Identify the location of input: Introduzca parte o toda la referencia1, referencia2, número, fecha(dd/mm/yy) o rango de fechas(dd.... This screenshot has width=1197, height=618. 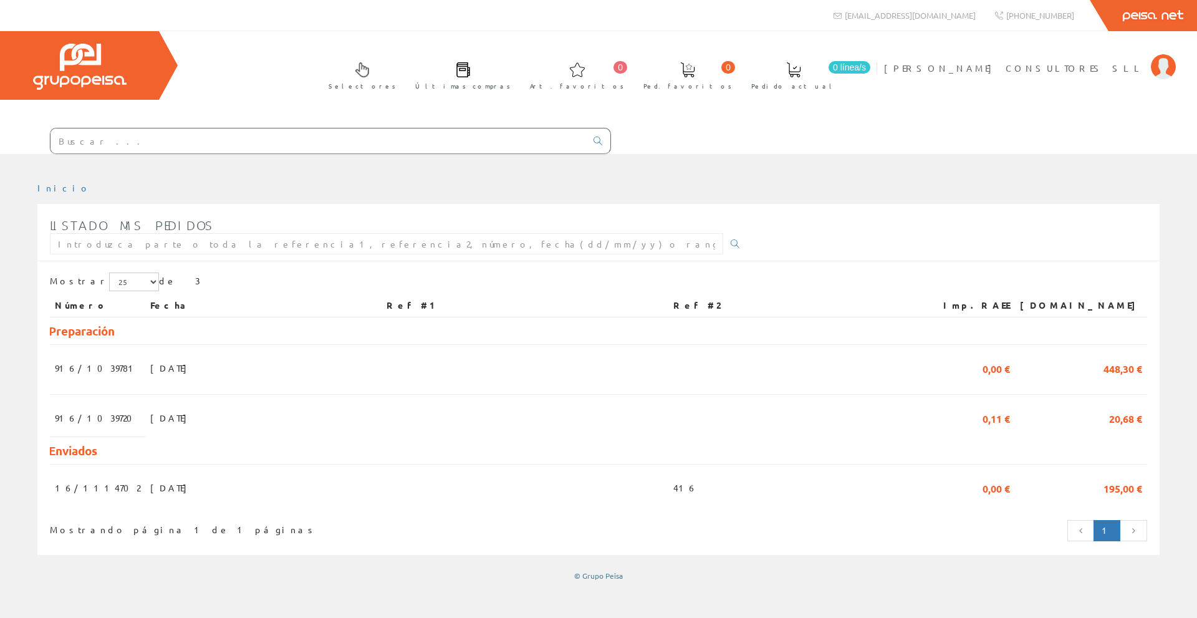
(387, 244).